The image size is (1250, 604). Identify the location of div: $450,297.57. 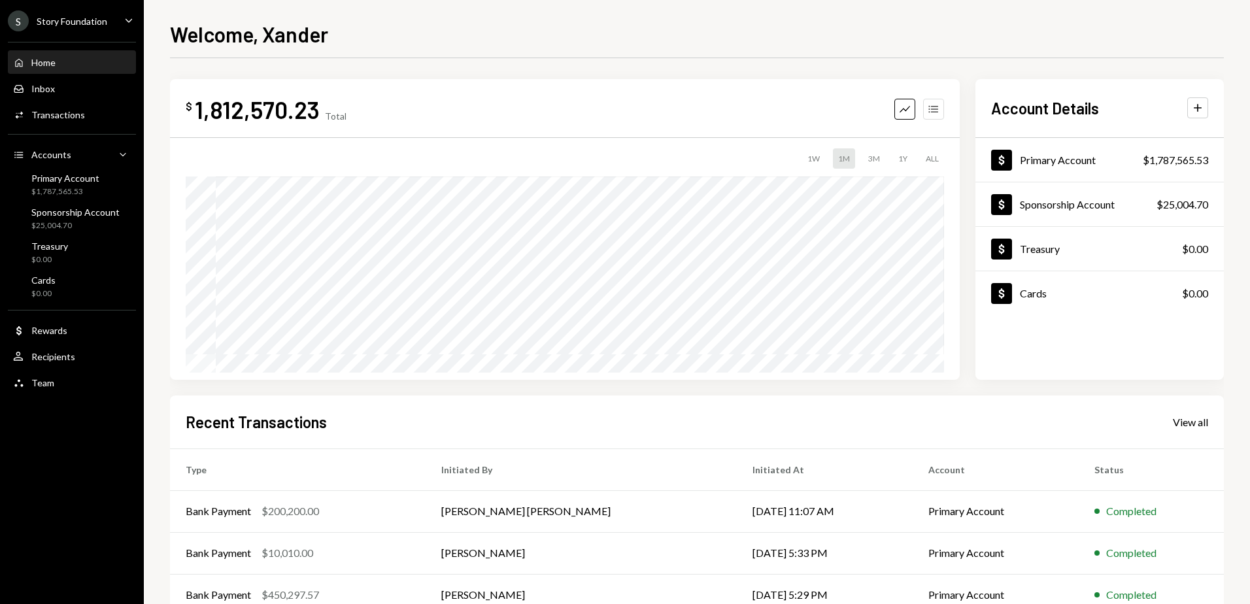
(290, 595).